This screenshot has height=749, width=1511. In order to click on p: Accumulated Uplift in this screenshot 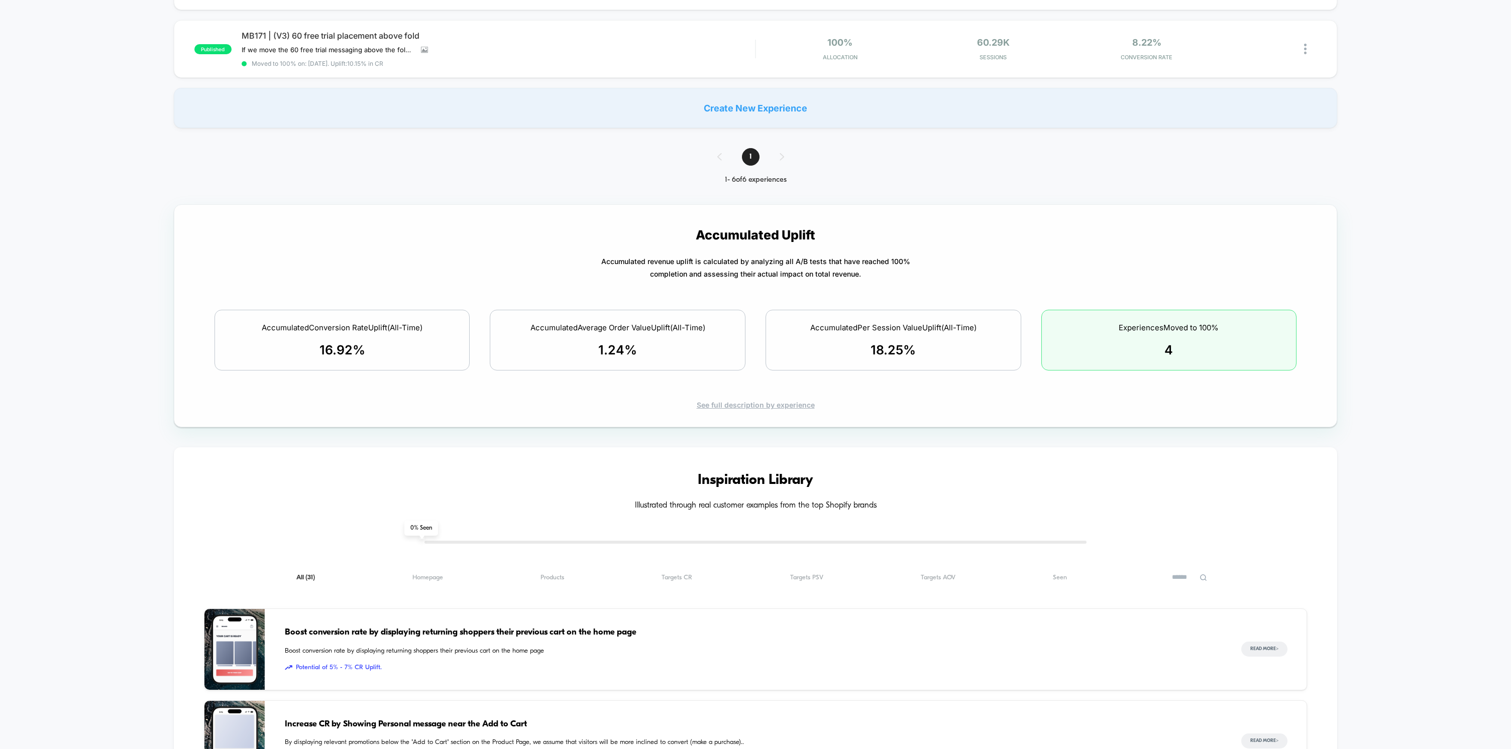, I will do `click(755, 235)`.